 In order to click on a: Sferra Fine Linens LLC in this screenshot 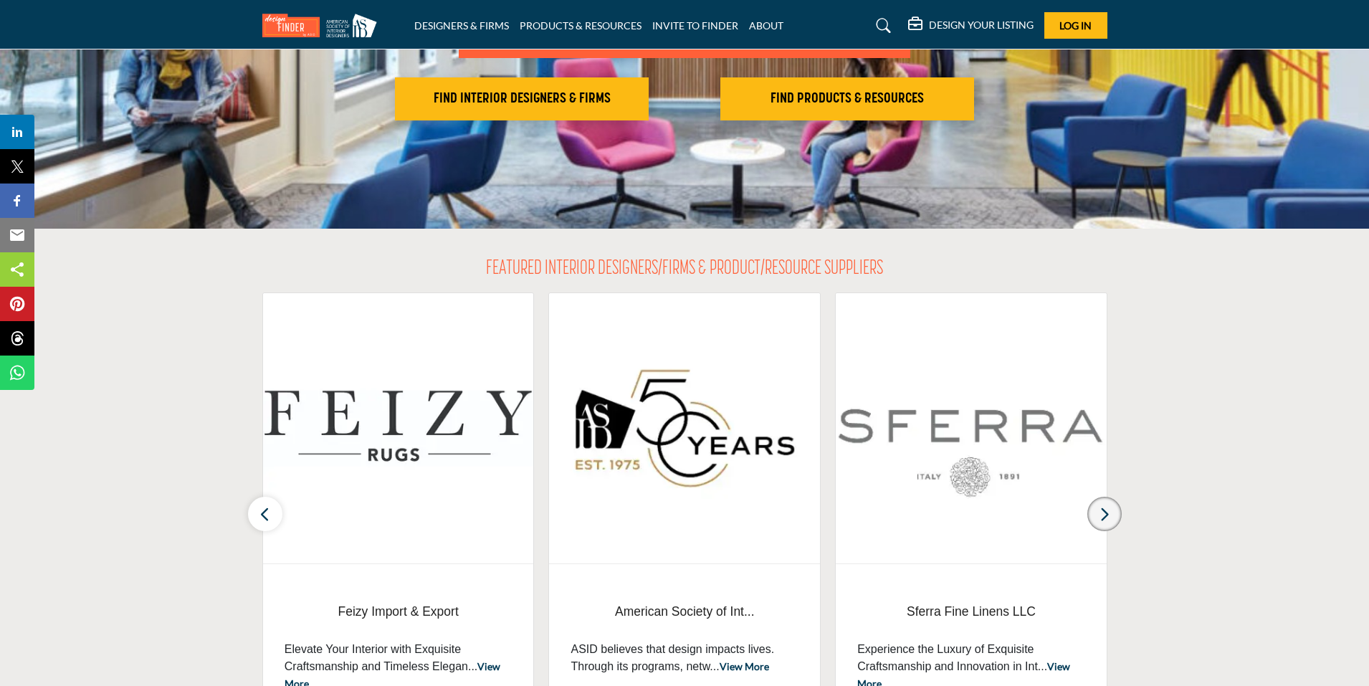, I will do `click(971, 612)`.